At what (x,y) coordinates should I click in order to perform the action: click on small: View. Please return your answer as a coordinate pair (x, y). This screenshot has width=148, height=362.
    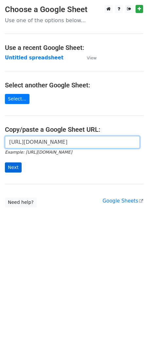
    Looking at the image, I should click on (91, 58).